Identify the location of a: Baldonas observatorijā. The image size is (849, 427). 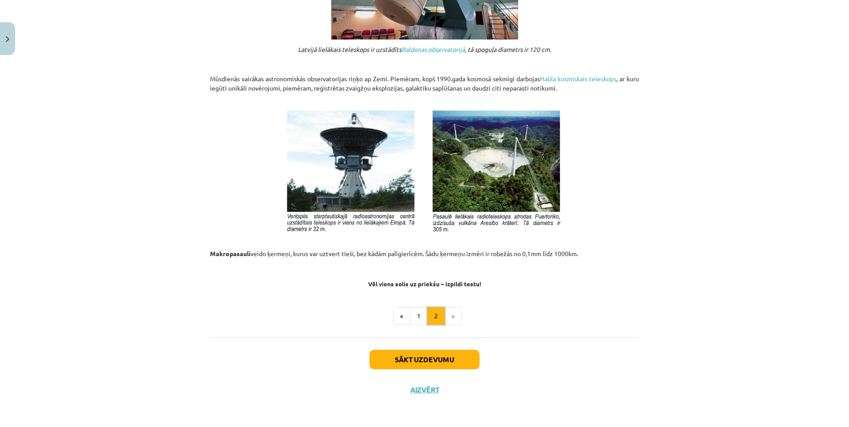
(433, 49).